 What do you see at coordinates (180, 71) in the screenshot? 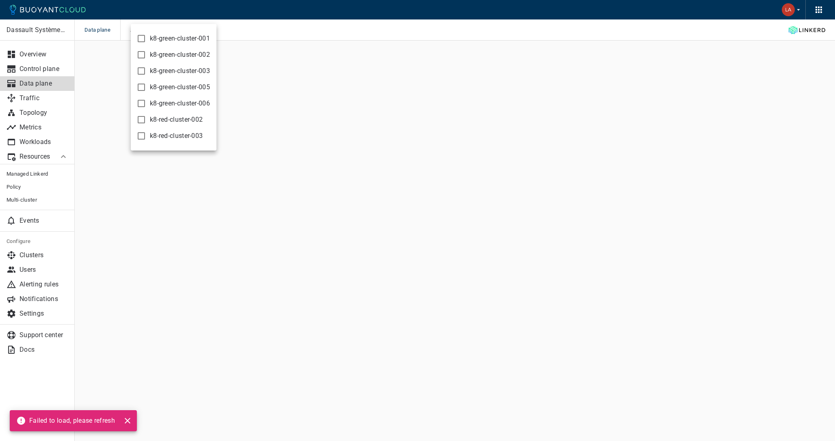
I see `span: k8-green-cluster-003` at bounding box center [180, 71].